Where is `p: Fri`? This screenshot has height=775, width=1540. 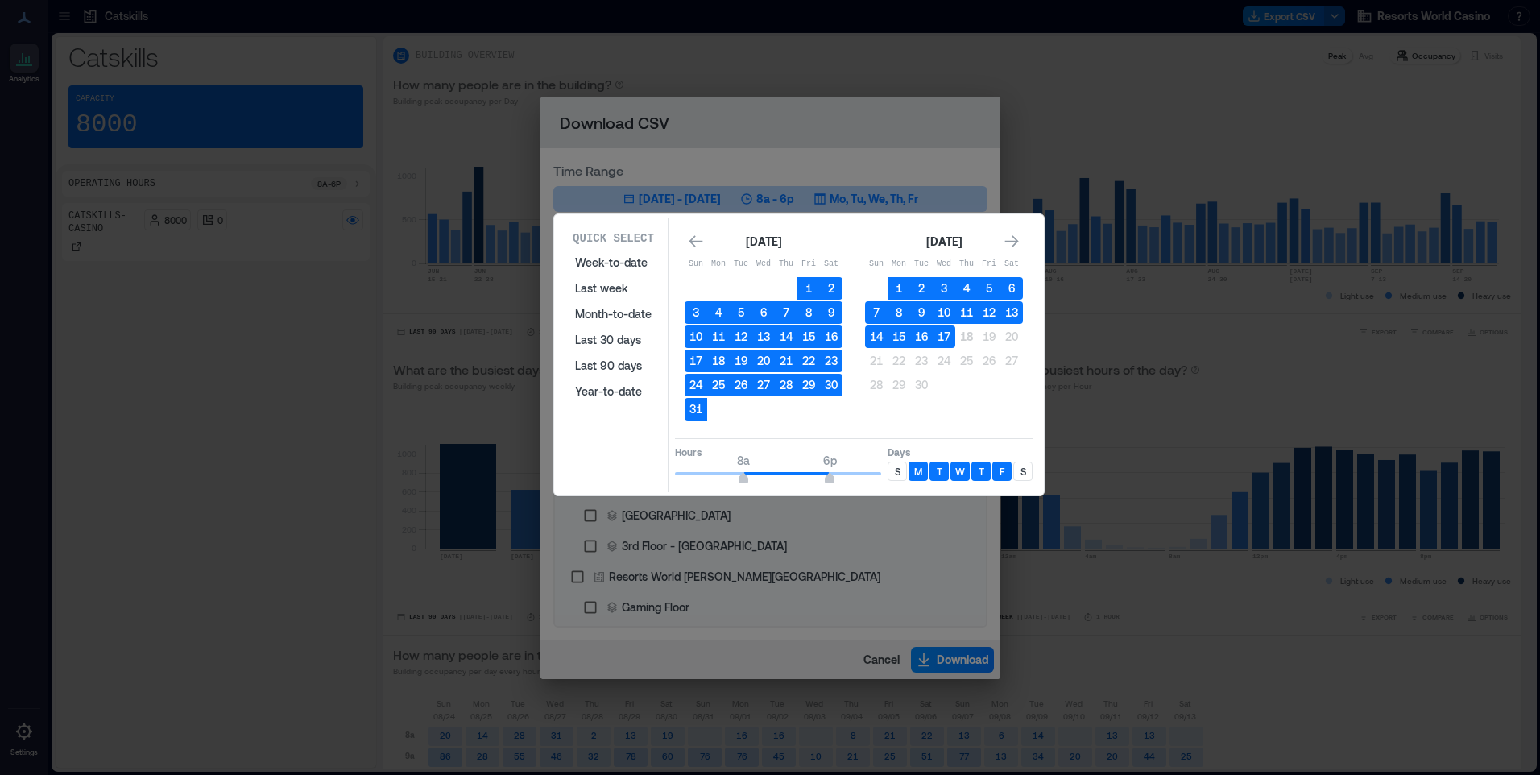
p: Fri is located at coordinates (989, 264).